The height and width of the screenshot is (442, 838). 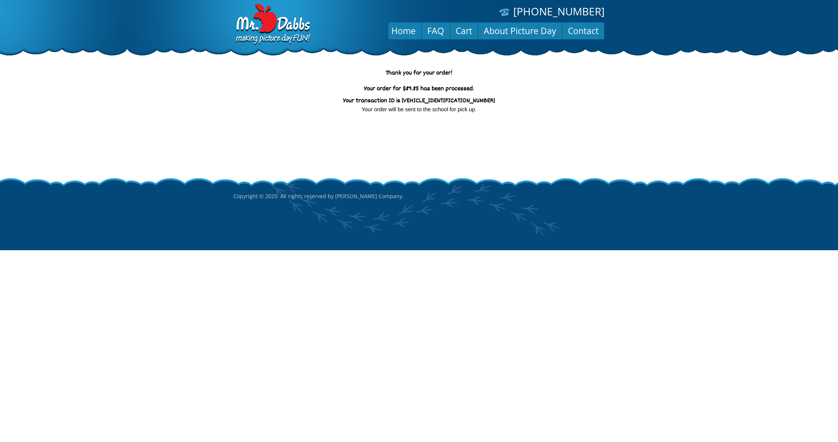 I want to click on p: Your order for $89.85 has been processed., so click(x=419, y=89).